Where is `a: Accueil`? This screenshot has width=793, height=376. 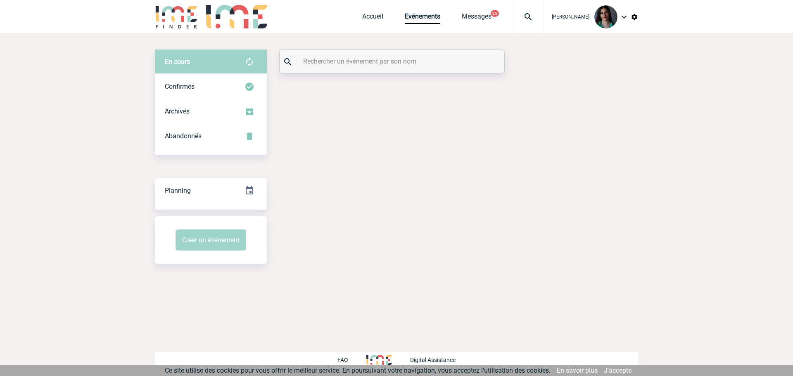
a: Accueil is located at coordinates (372, 18).